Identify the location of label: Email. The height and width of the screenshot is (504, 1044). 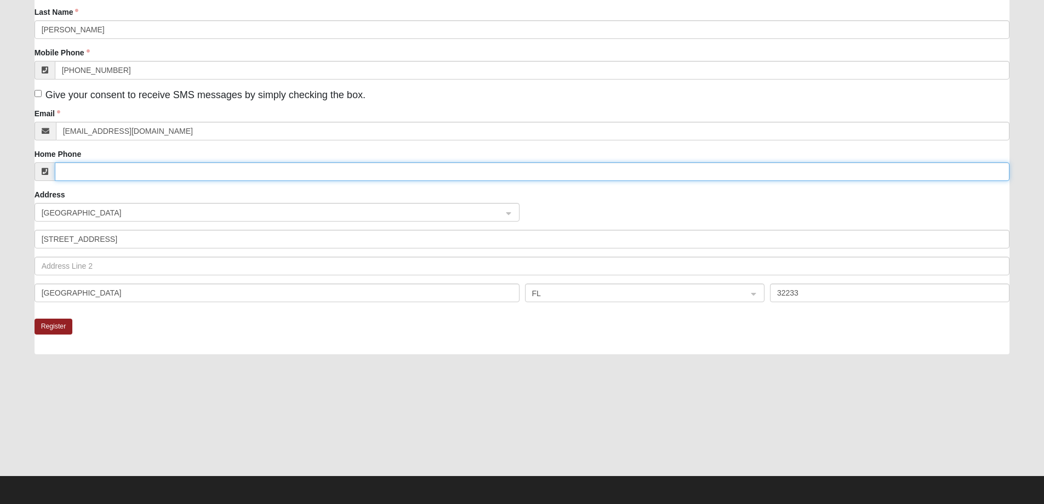
(47, 113).